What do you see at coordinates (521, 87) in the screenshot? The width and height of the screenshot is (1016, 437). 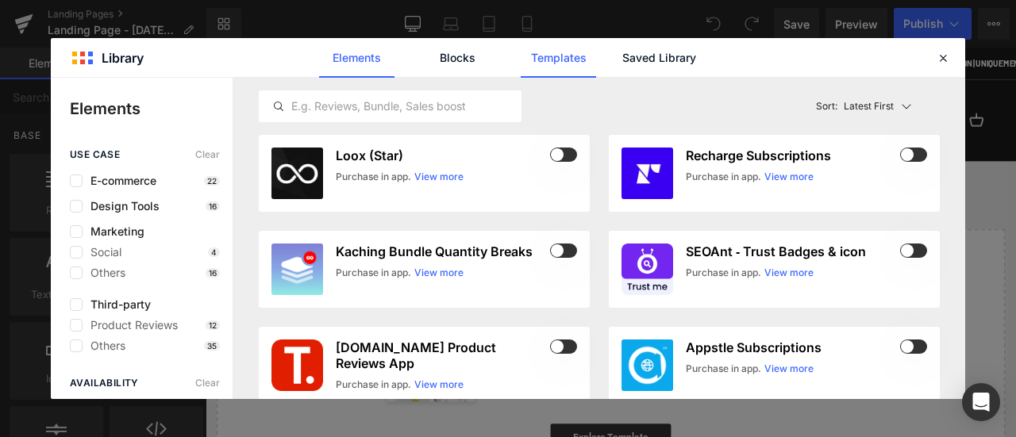 I see `summary: Découvertes` at bounding box center [521, 87].